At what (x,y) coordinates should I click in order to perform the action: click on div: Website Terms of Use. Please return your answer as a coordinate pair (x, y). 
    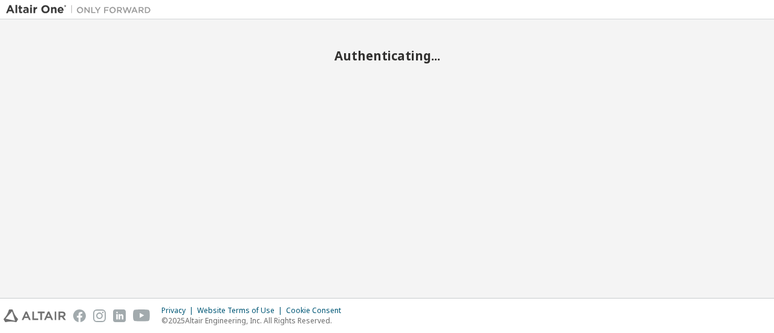
    Looking at the image, I should click on (241, 311).